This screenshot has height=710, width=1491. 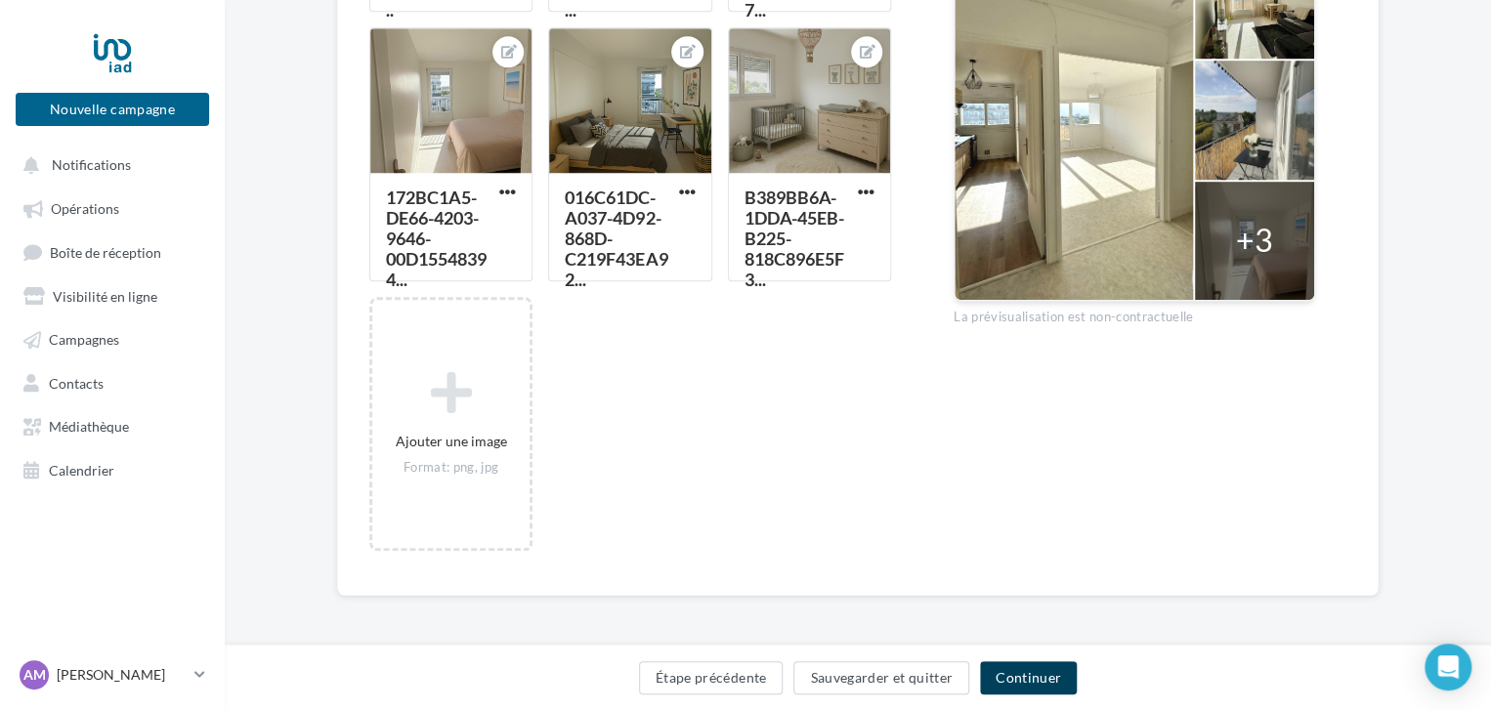 I want to click on button: Nouvelle campagne, so click(x=112, y=109).